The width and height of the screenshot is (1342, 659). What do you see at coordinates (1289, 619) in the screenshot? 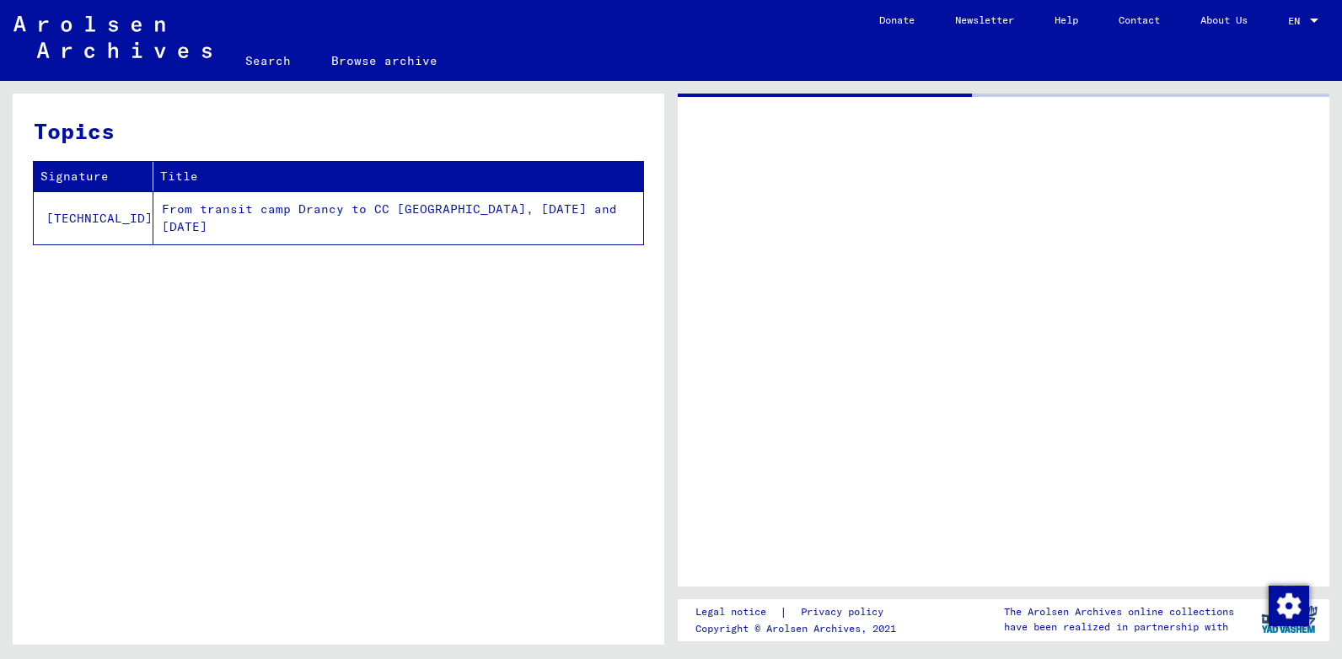
I see `img: yv_logo.png` at bounding box center [1289, 619].